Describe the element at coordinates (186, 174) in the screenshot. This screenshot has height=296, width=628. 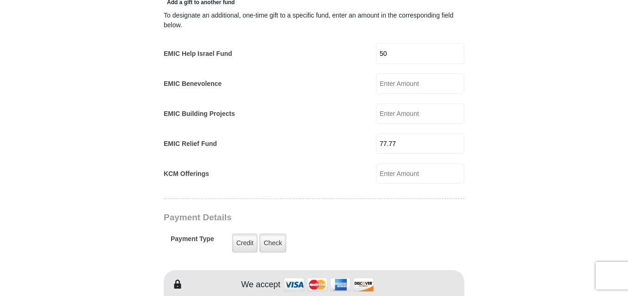
I see `label: KCM Offerings` at that location.